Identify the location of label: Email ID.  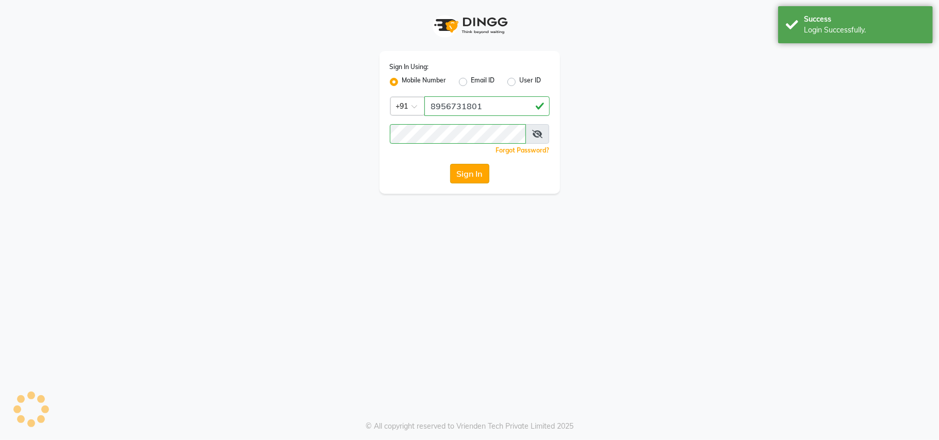
(483, 82).